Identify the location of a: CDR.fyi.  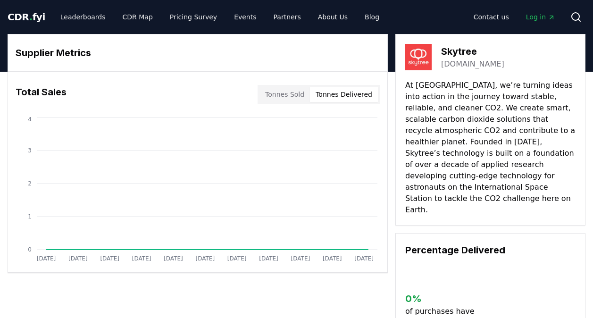
(26, 17).